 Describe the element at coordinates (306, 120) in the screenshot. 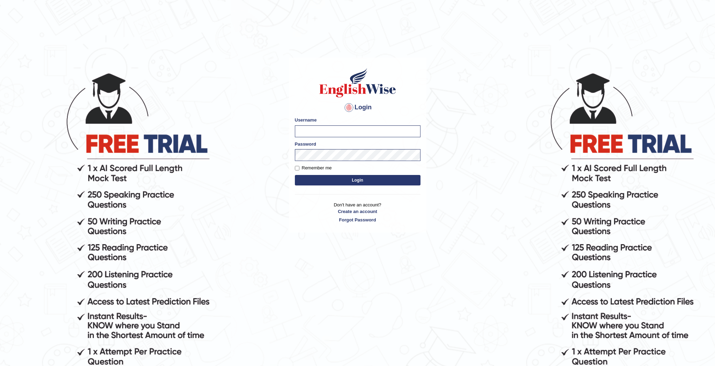

I see `label: Username` at that location.